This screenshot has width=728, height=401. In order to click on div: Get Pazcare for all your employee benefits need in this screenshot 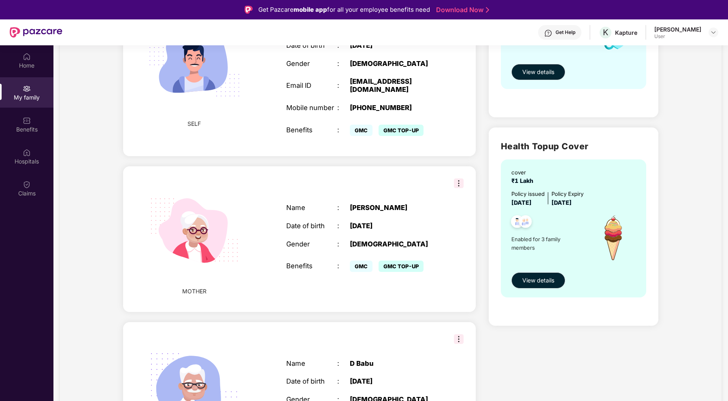, I will do `click(344, 10)`.